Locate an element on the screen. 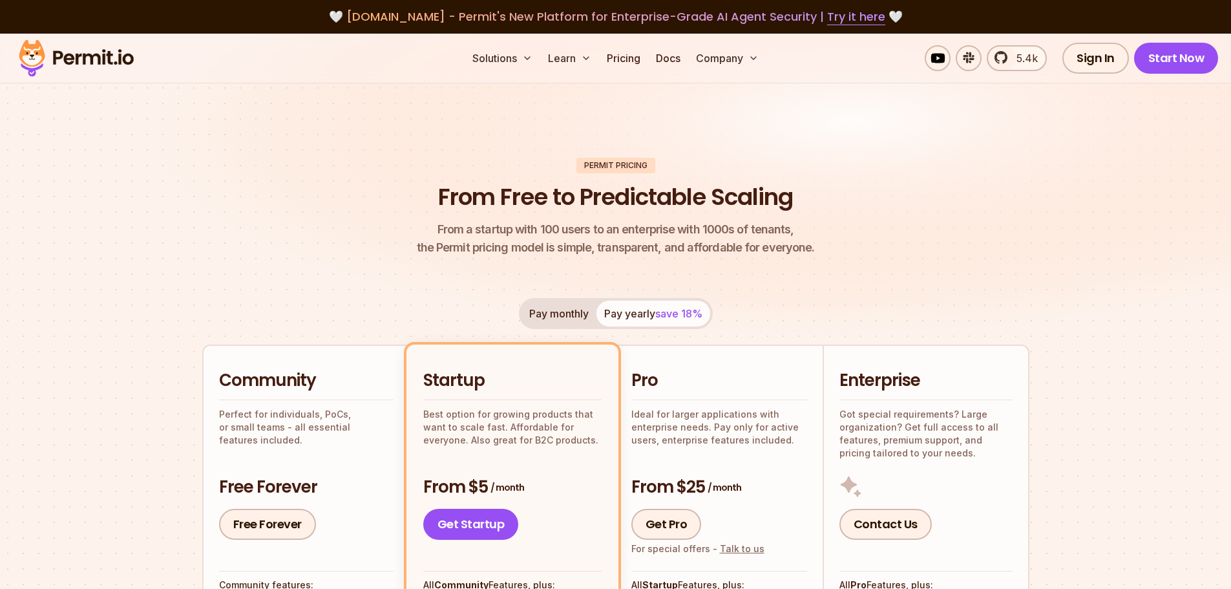 This screenshot has height=589, width=1231. p: Perfect for individuals, PoCs, or small teams - all essential features included. is located at coordinates (306, 427).